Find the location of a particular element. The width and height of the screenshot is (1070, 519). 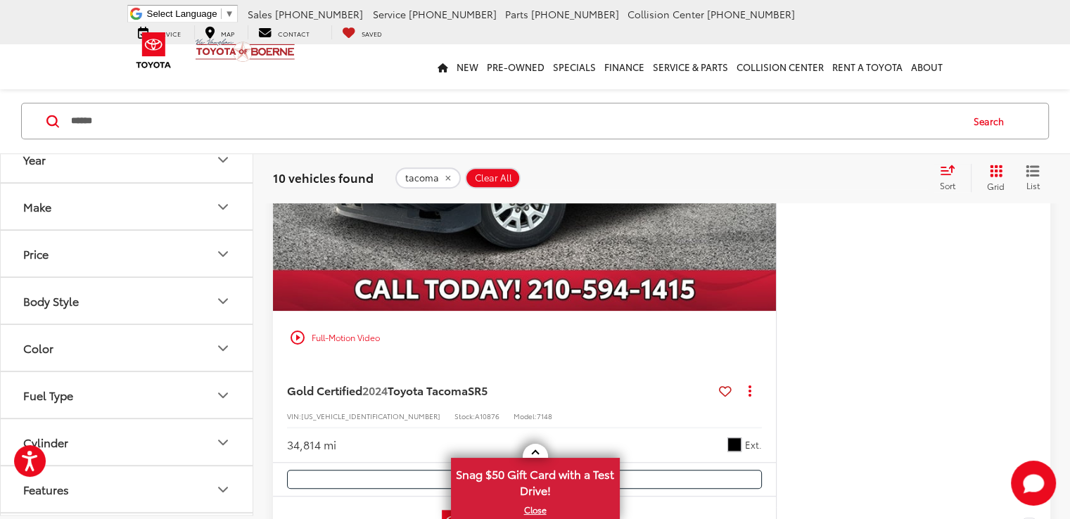

img: Vic Vaughan Toyota of Boerne is located at coordinates (245, 50).